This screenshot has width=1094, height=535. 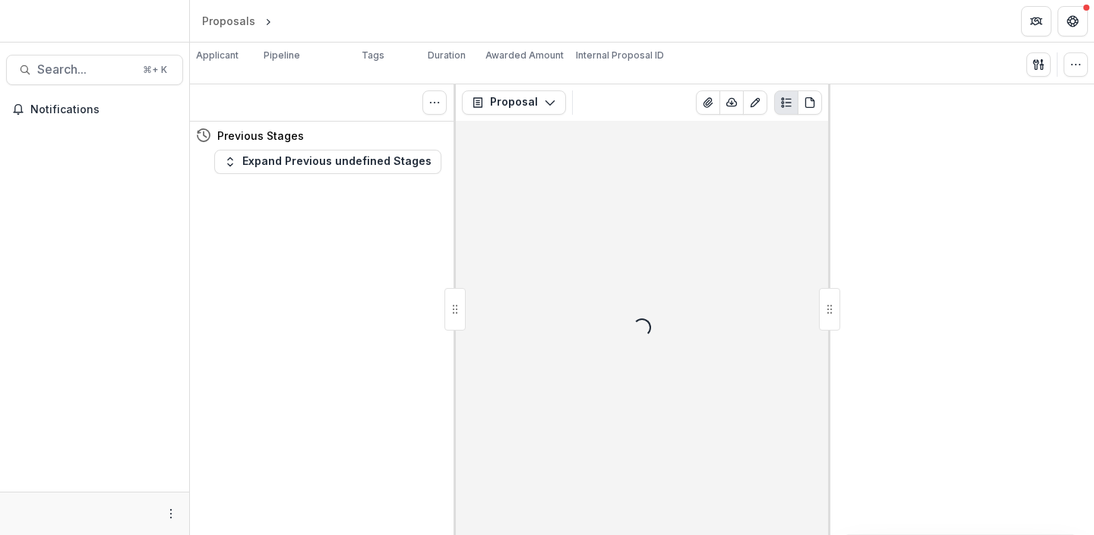 I want to click on p: Awarded Amount, so click(x=524, y=55).